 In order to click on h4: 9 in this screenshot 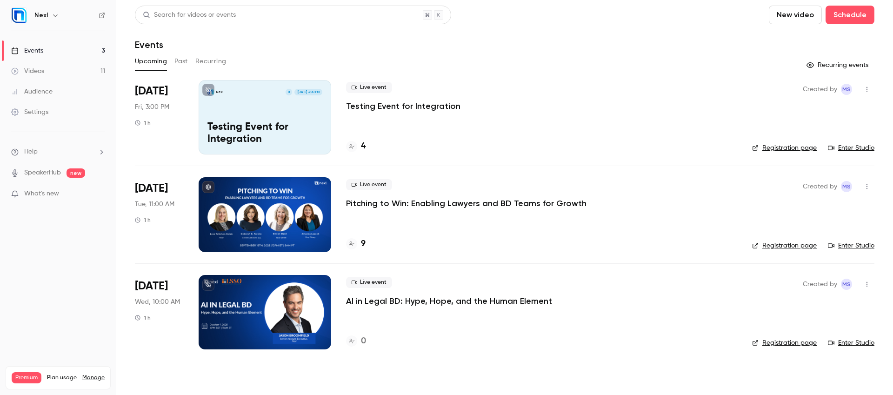, I will do `click(363, 244)`.